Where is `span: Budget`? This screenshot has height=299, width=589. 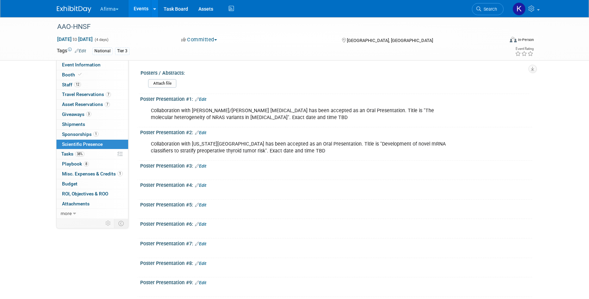 span: Budget is located at coordinates (70, 184).